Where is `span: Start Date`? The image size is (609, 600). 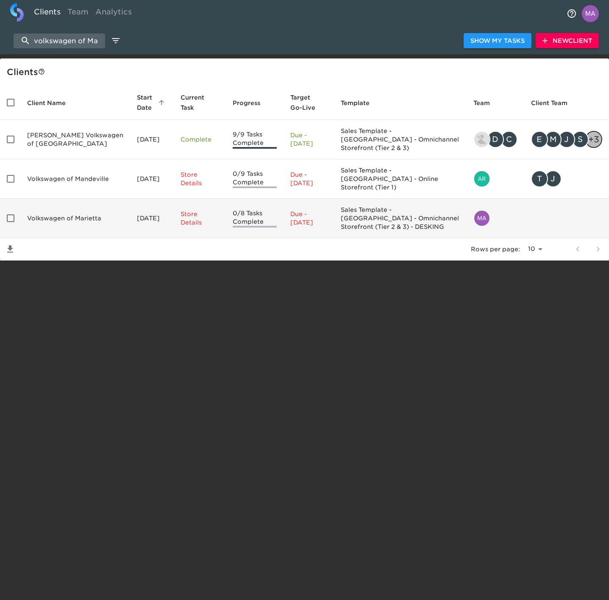
span: Start Date is located at coordinates (152, 103).